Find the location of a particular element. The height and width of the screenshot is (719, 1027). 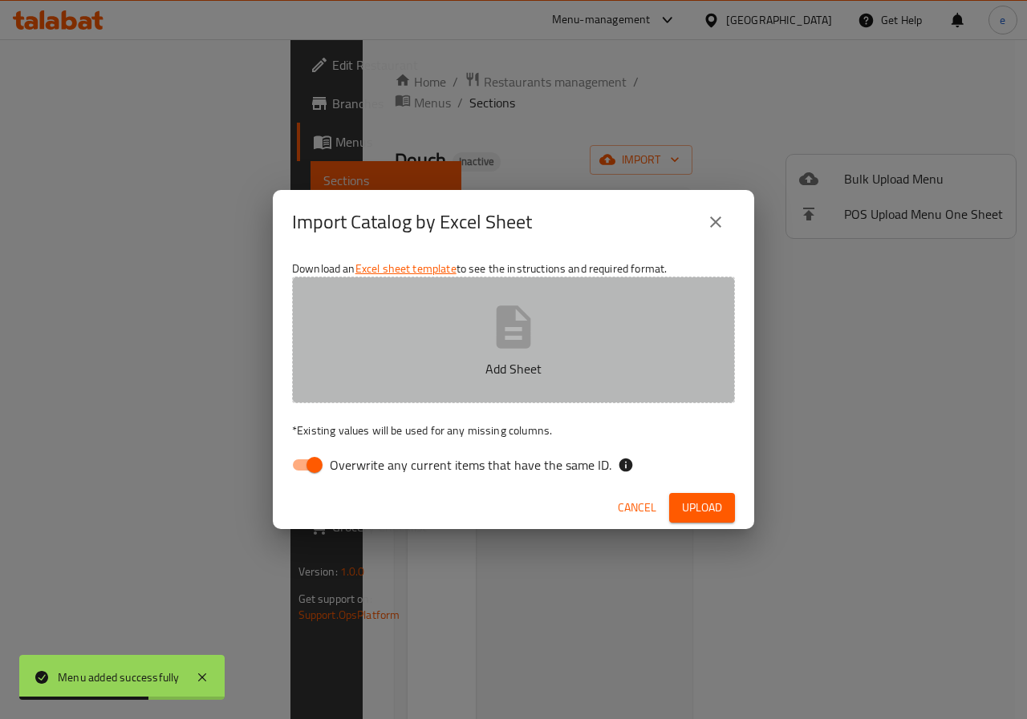

svg: If the overwrite option isn't selected, then the items that match an existing ID will be ignored ... is located at coordinates (626, 465).